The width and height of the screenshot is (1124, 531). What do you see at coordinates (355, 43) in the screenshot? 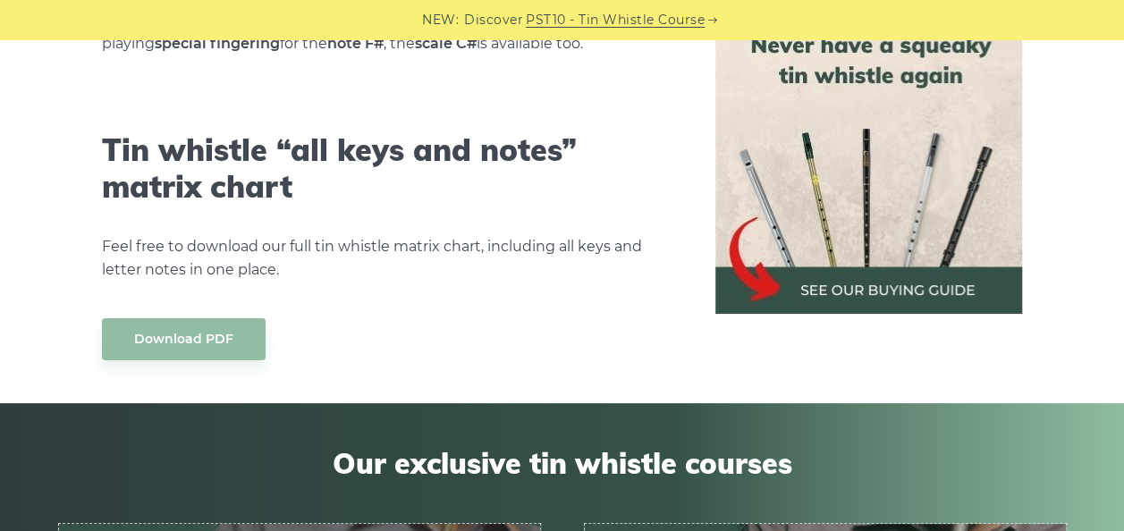
I see `strong: note F#` at bounding box center [355, 43].